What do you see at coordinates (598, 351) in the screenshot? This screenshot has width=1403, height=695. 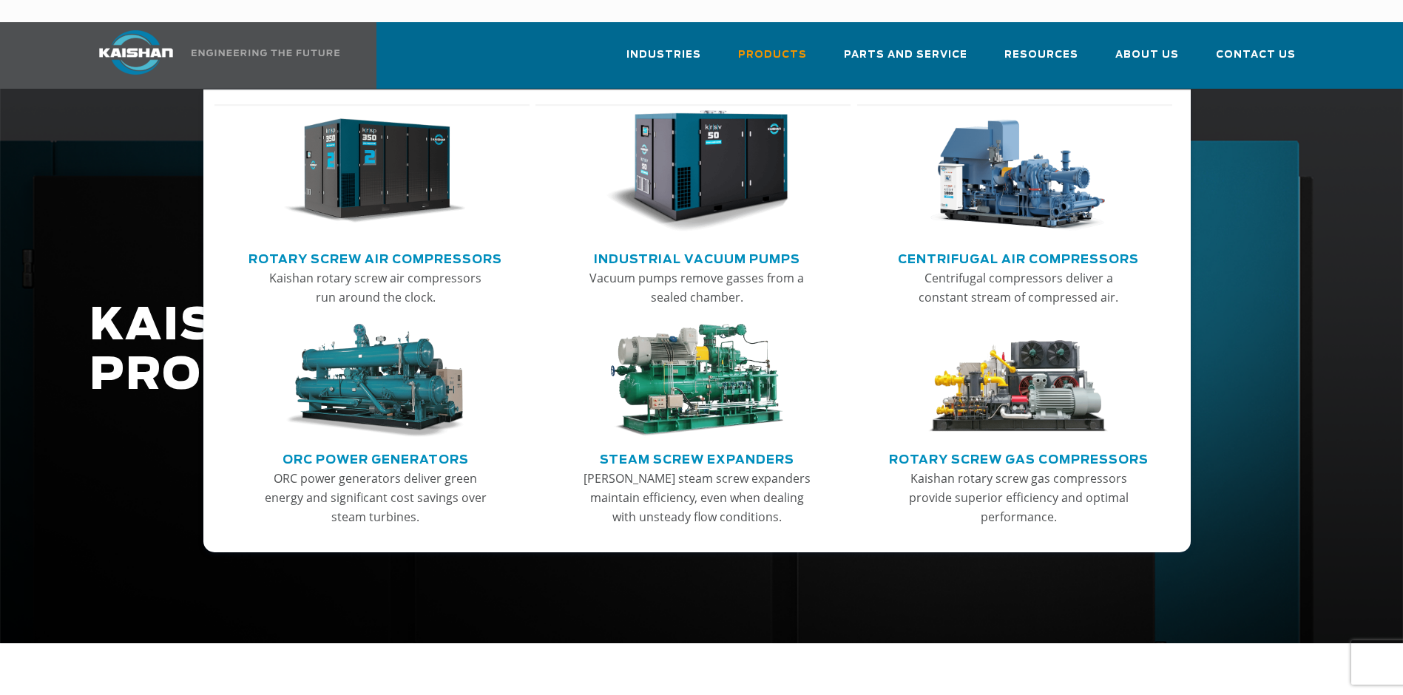 I see `h1: KAISHAN PRODUCTS` at bounding box center [598, 351].